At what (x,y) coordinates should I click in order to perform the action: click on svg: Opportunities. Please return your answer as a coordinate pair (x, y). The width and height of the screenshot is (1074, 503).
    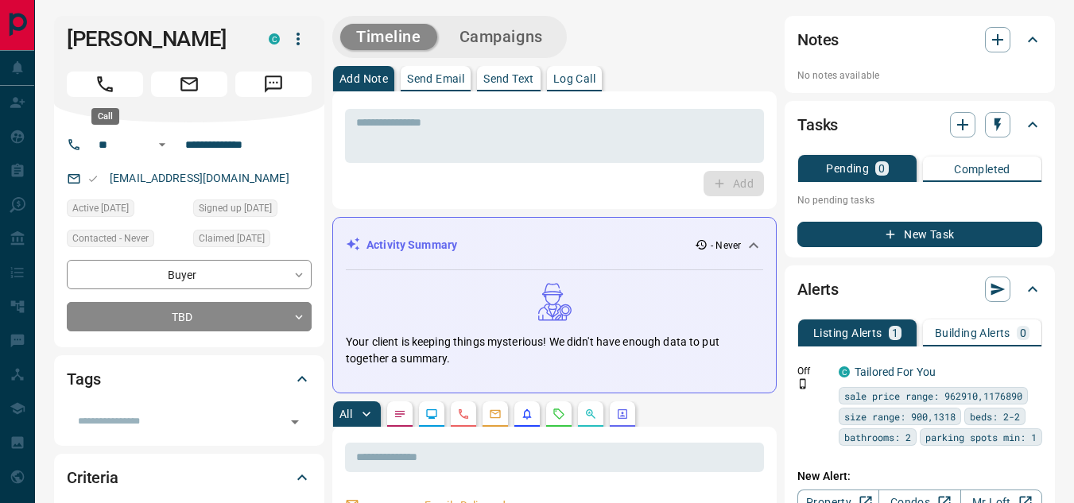
    Looking at the image, I should click on (591, 414).